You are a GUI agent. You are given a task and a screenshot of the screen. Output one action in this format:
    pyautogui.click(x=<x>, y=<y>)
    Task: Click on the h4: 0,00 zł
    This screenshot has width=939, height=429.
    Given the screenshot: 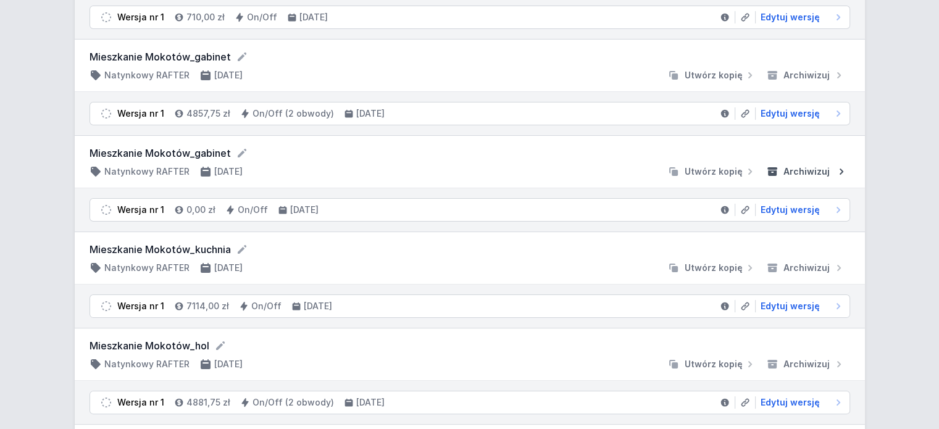 What is the action you would take?
    pyautogui.click(x=201, y=210)
    